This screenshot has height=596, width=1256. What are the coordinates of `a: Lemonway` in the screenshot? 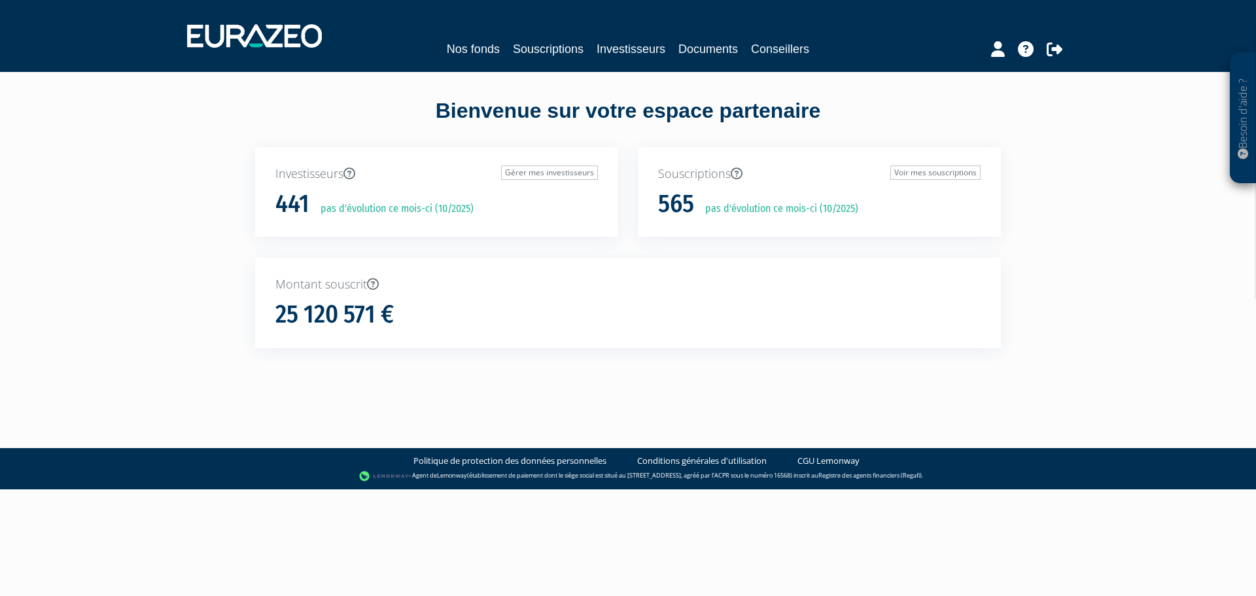 It's located at (452, 475).